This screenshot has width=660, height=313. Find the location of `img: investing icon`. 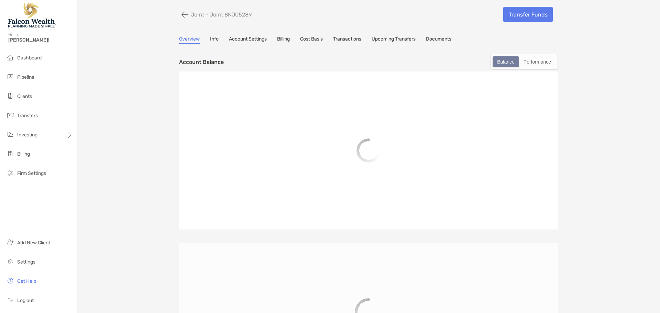

img: investing icon is located at coordinates (10, 134).